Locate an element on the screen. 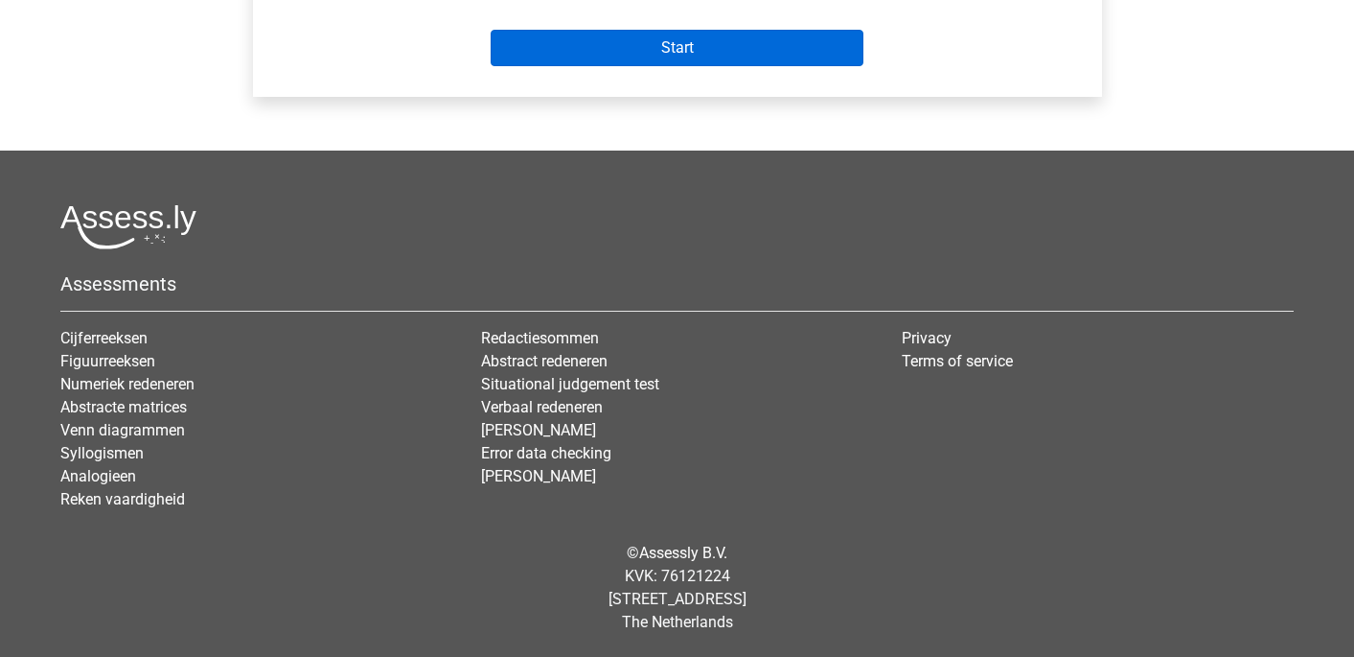  input: Start is located at coordinates (677, 48).